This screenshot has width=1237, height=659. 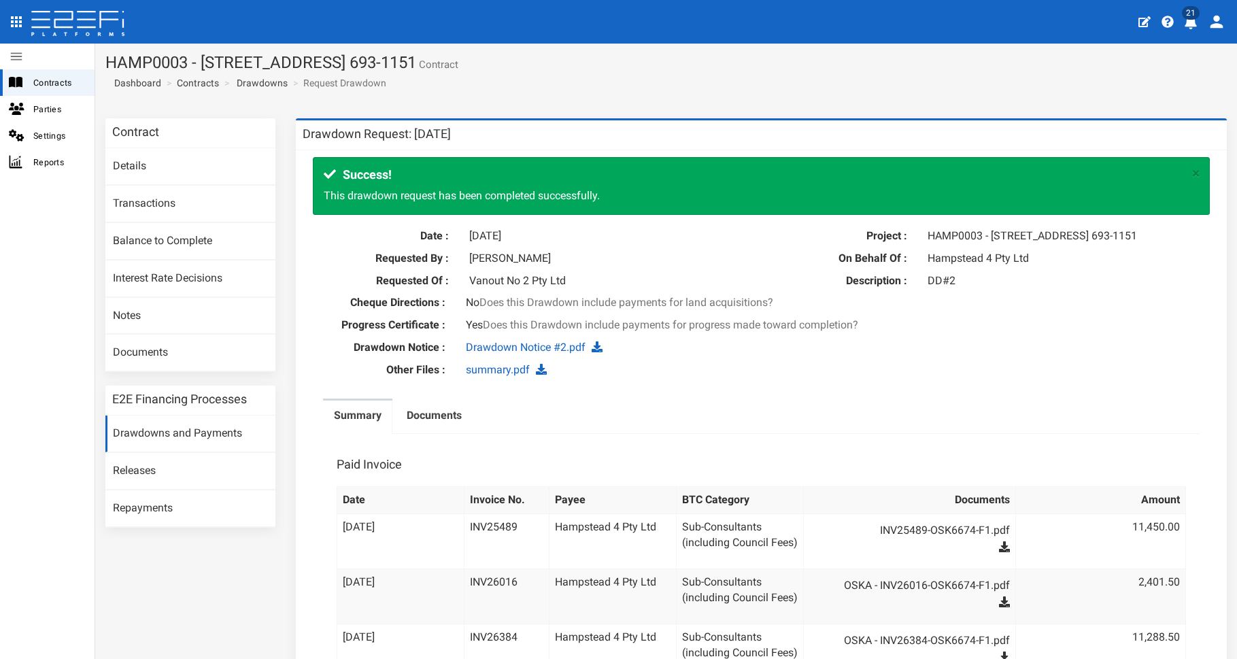 I want to click on th: Documents, so click(x=910, y=501).